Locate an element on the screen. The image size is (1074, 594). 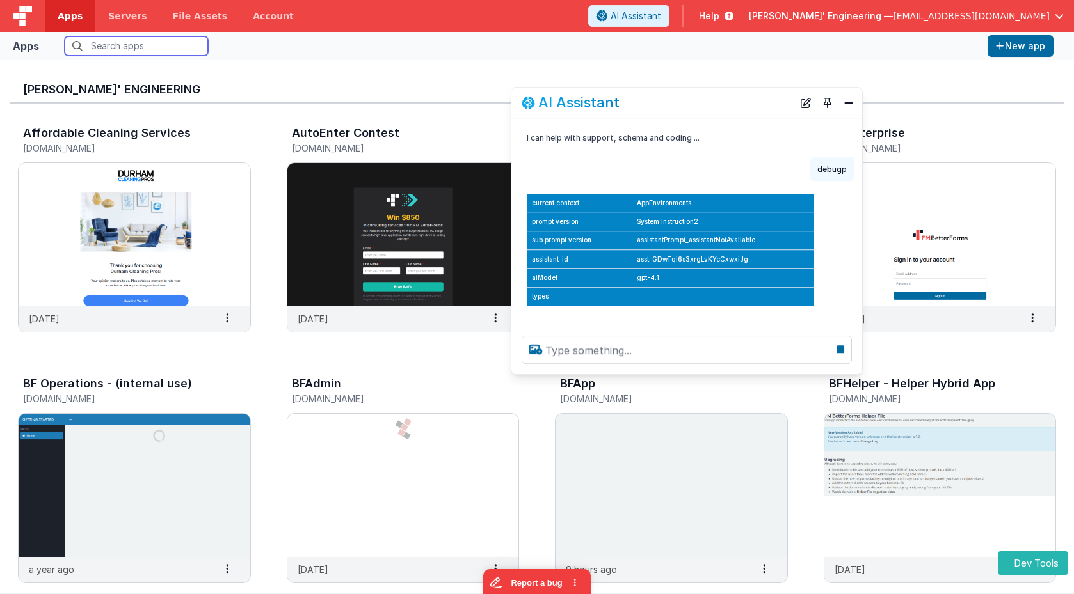
td: types is located at coordinates (579, 296).